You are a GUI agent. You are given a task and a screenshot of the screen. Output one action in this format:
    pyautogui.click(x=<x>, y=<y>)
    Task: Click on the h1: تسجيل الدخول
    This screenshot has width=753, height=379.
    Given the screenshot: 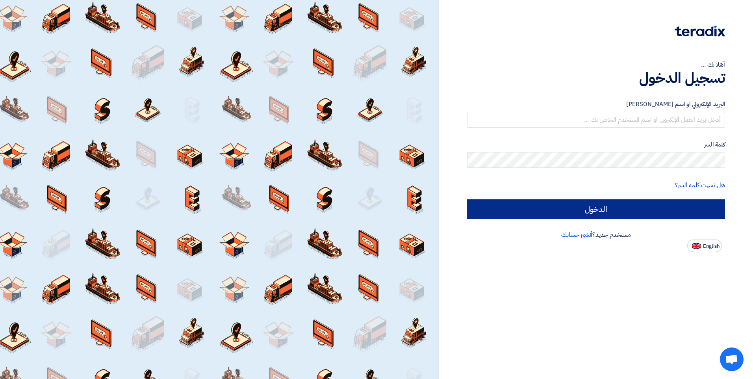 What is the action you would take?
    pyautogui.click(x=596, y=78)
    